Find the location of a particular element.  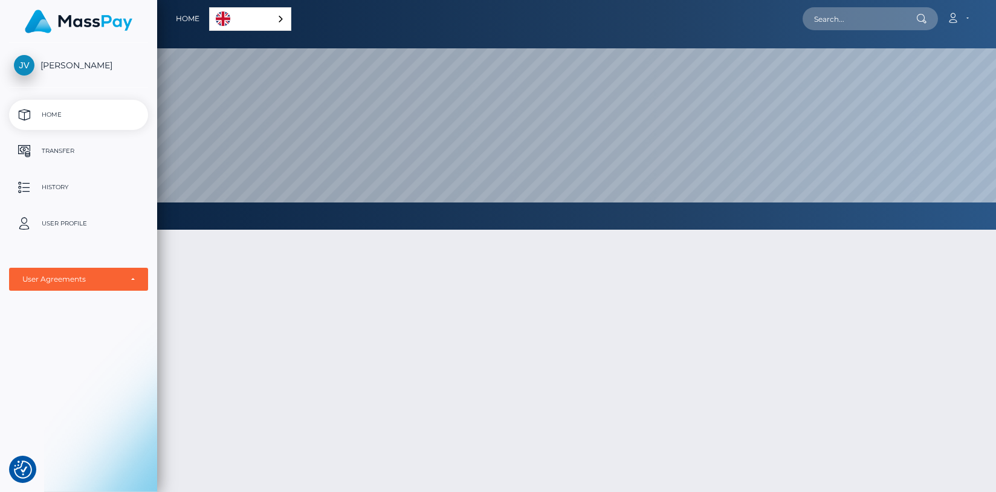

div: User Agreements is located at coordinates (72, 279).